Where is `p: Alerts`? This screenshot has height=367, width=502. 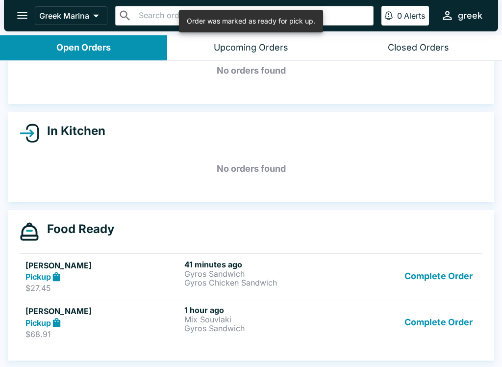 p: Alerts is located at coordinates (414, 16).